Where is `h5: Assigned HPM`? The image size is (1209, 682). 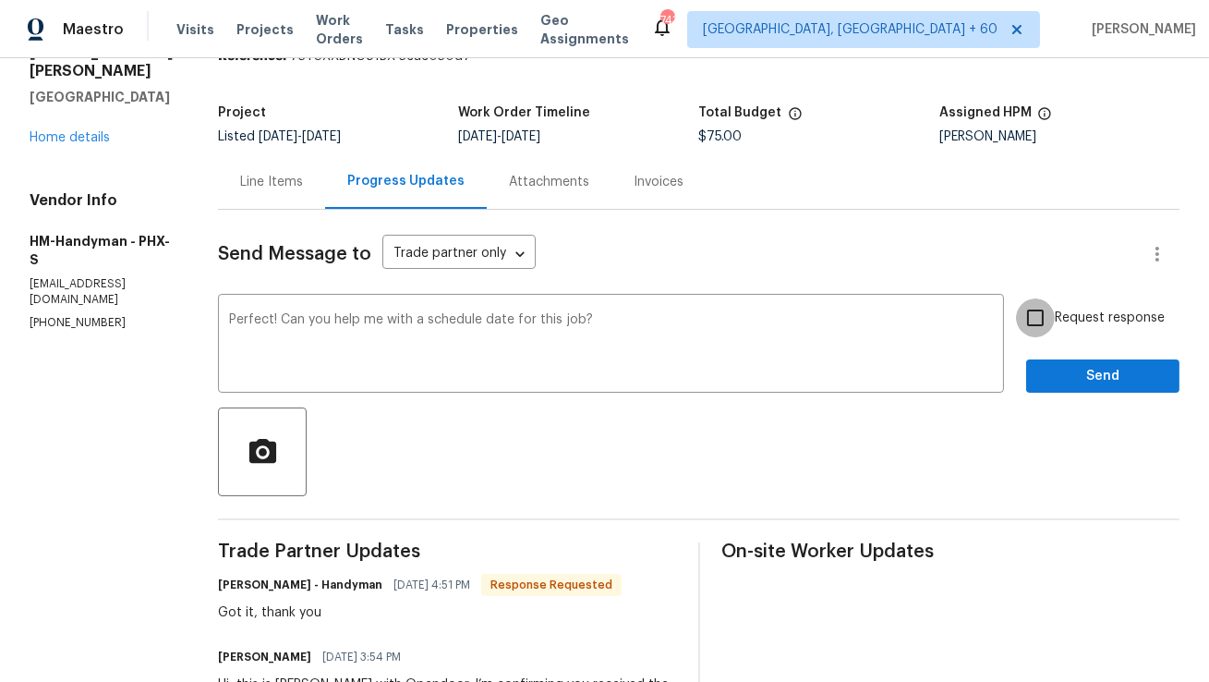
h5: Assigned HPM is located at coordinates (986, 113).